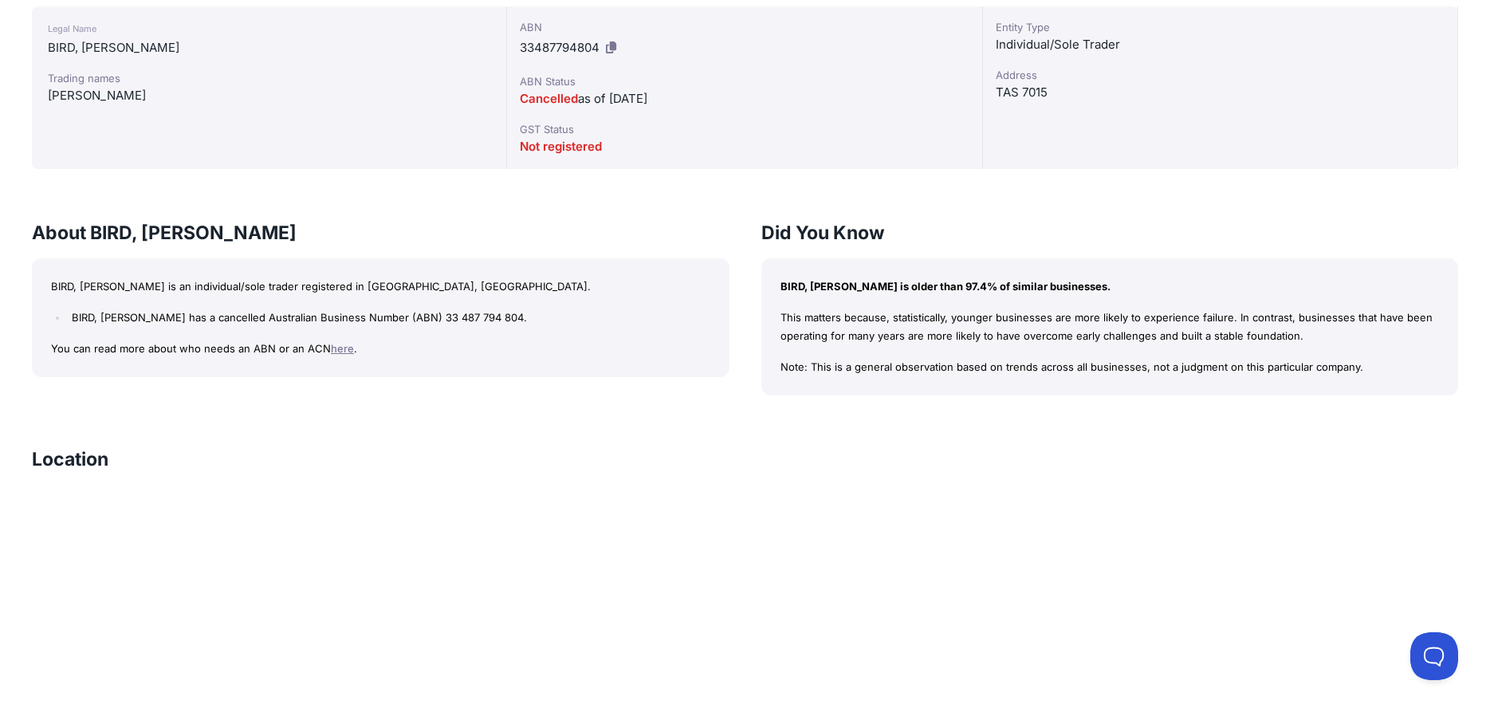 This screenshot has width=1490, height=712. What do you see at coordinates (269, 29) in the screenshot?
I see `div: Legal Name` at bounding box center [269, 29].